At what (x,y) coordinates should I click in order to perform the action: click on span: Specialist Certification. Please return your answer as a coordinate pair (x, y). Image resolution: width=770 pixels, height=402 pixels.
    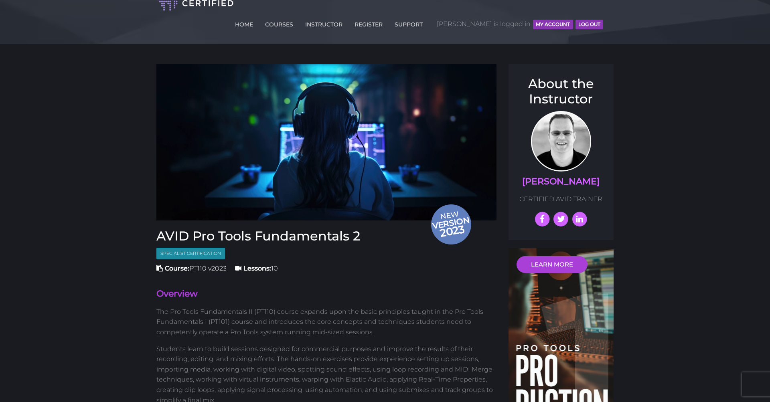
    Looking at the image, I should click on (191, 253).